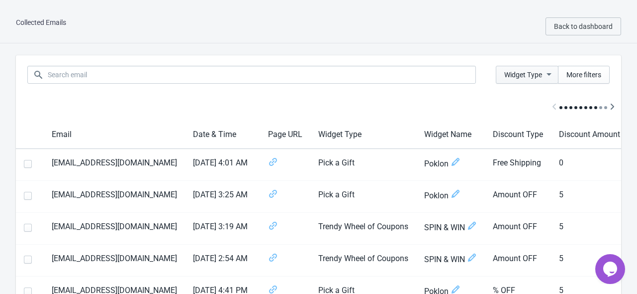 The image size is (637, 294). I want to click on span: Widget Type, so click(523, 75).